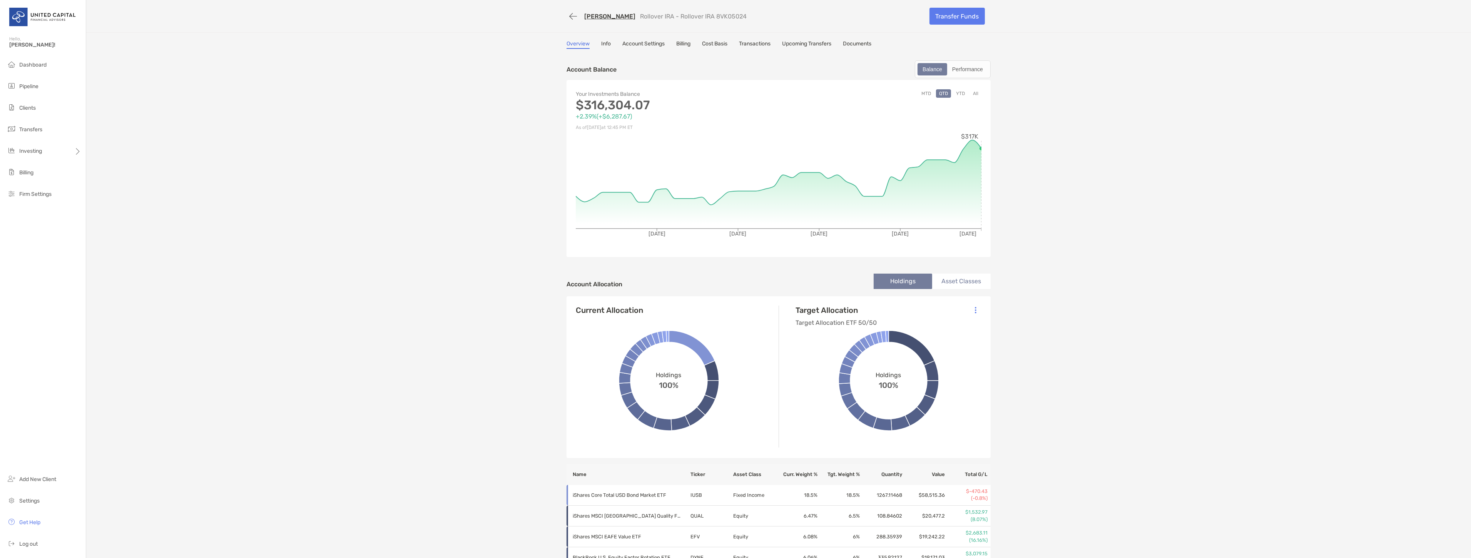 The image size is (1471, 558). Describe the element at coordinates (836, 323) in the screenshot. I see `p: Target Allocation ETF 50/50` at that location.